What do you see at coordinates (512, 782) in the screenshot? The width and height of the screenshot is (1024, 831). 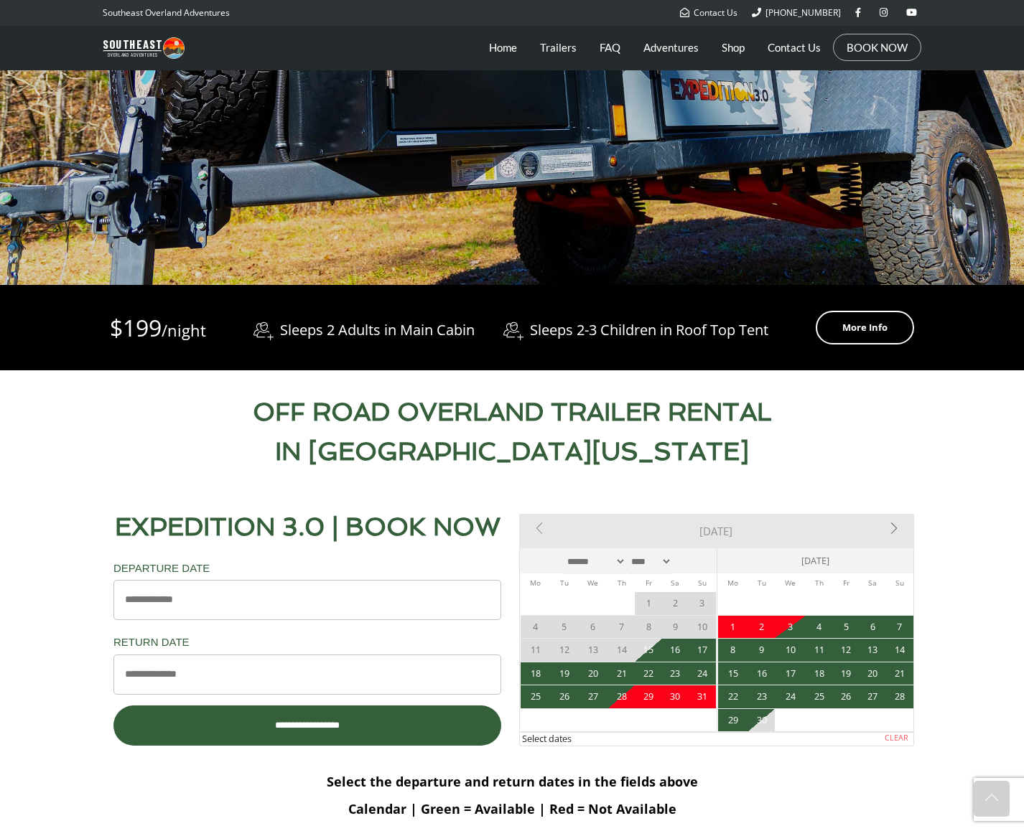 I see `b: Select the departure and return dates in the fields above` at bounding box center [512, 782].